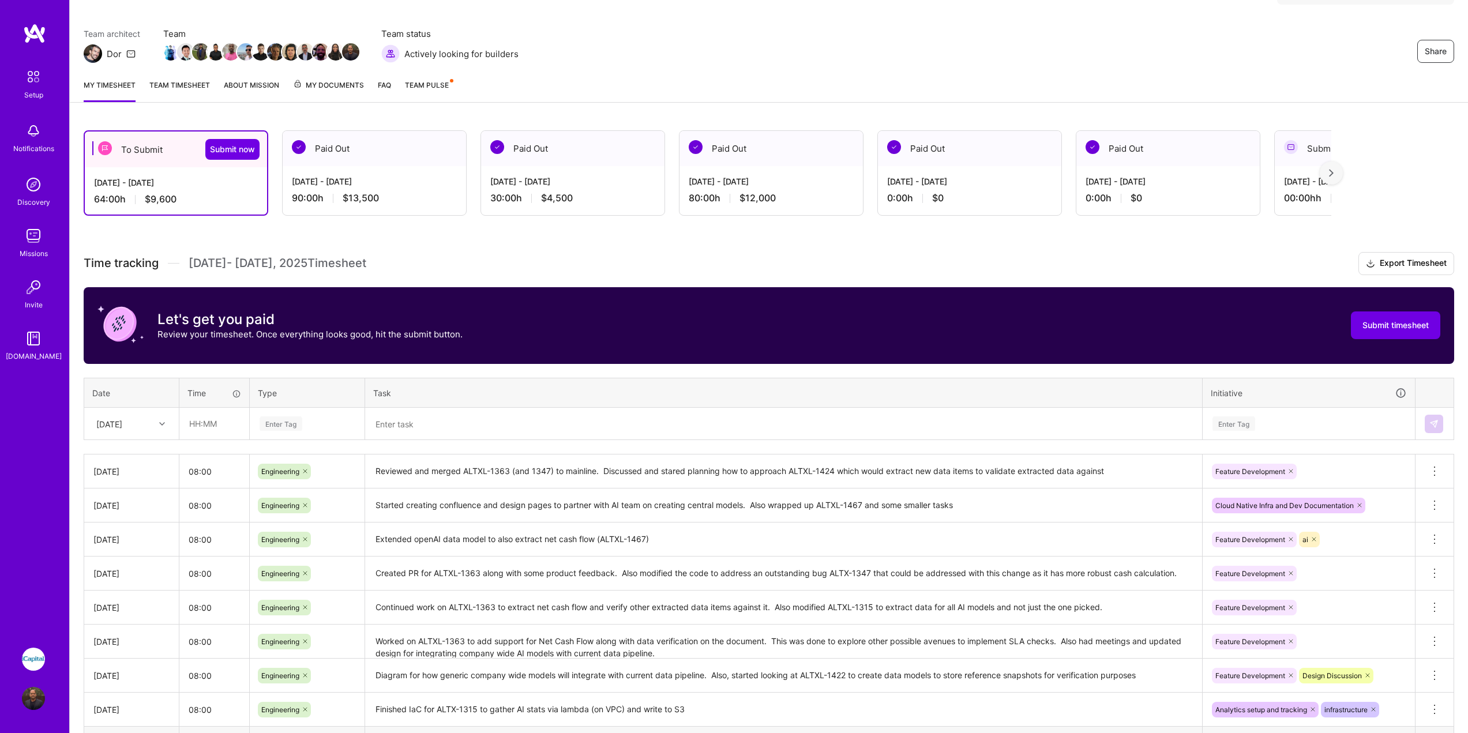  Describe the element at coordinates (783, 641) in the screenshot. I see `textarea: Worked on ALTXL-1363 to add support for Net Cash Flow along with data verification on the documen...` at that location.